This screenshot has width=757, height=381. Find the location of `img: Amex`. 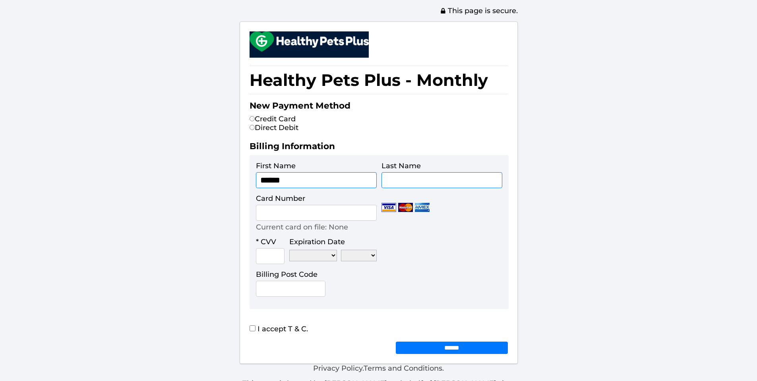

img: Amex is located at coordinates (422, 207).